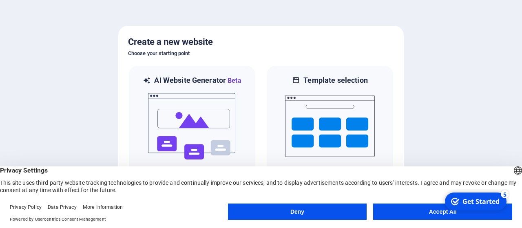 This screenshot has height=228, width=522. What do you see at coordinates (192, 128) in the screenshot?
I see `div: AI Website GeneratorBetaaiLet the AI Website Generator create a website based on your input.` at bounding box center [192, 128].